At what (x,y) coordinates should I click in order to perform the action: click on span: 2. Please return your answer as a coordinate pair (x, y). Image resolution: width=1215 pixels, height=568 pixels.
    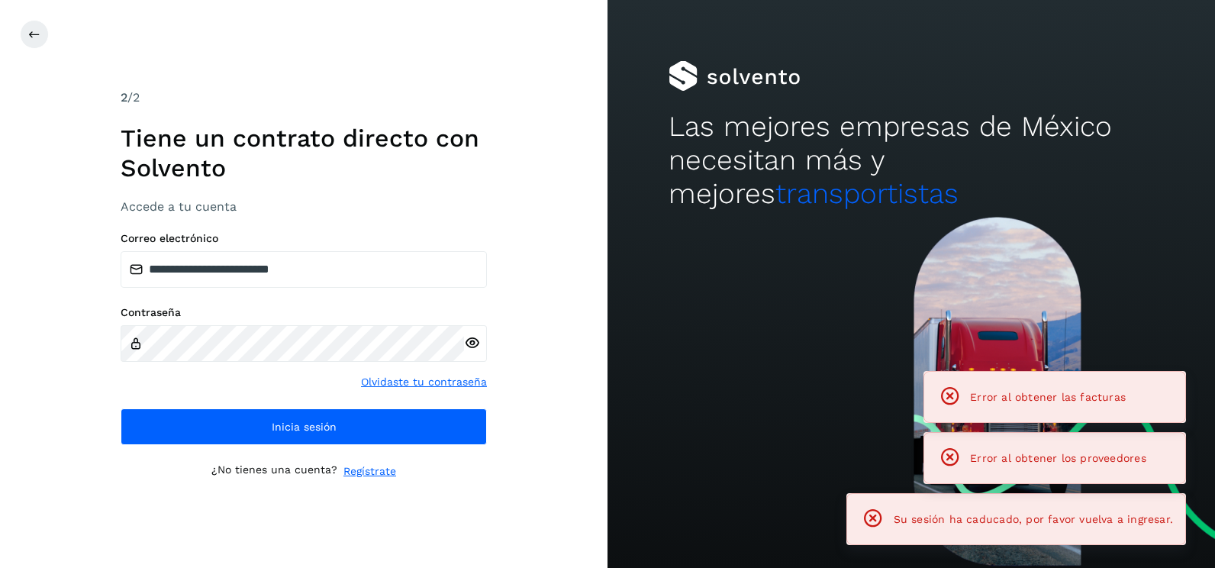
    Looking at the image, I should click on (124, 97).